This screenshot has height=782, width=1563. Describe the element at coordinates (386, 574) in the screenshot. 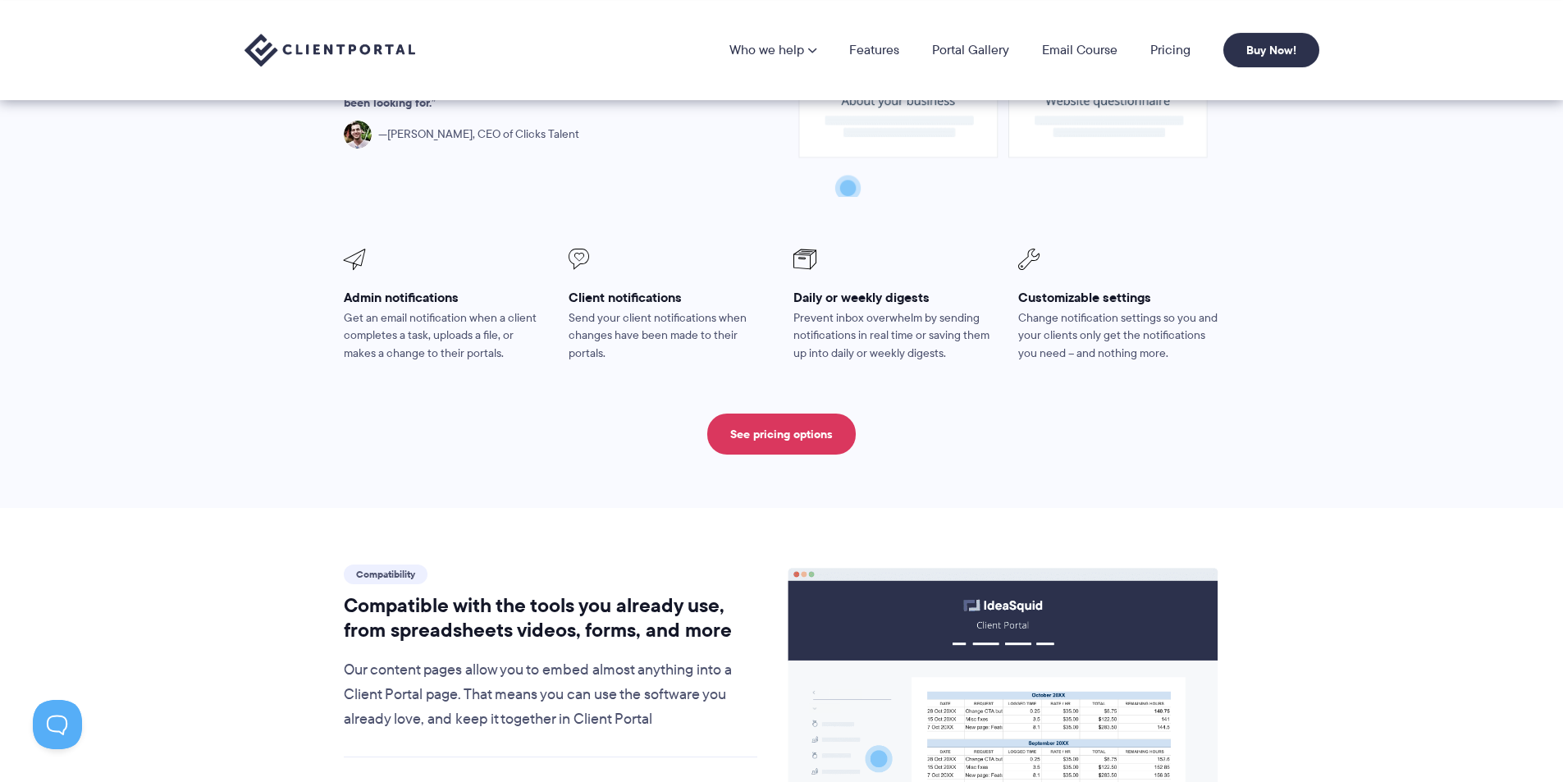

I see `span: Compatibility` at that location.